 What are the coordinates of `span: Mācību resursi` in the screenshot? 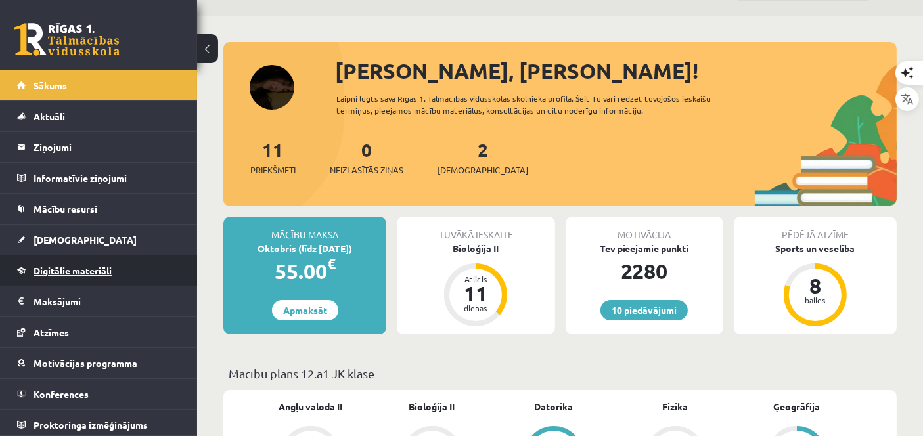 It's located at (65, 209).